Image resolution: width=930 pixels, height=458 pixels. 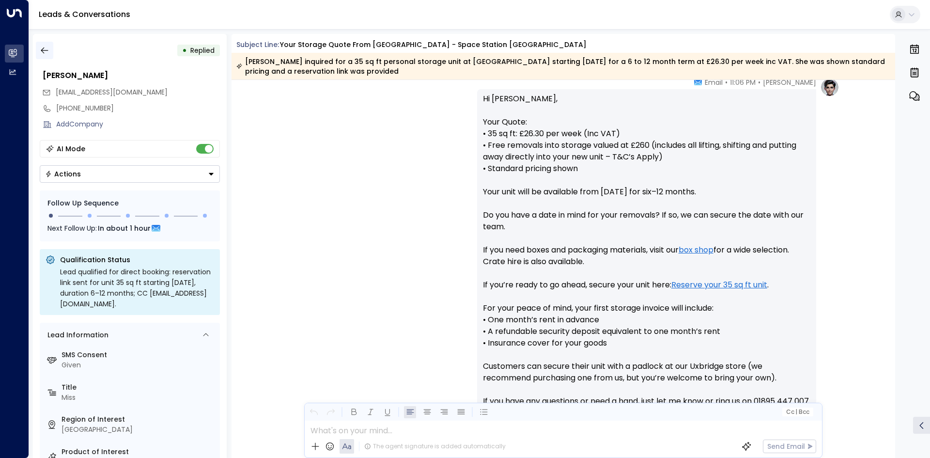 What do you see at coordinates (139, 387) in the screenshot?
I see `label: Title` at bounding box center [139, 387].